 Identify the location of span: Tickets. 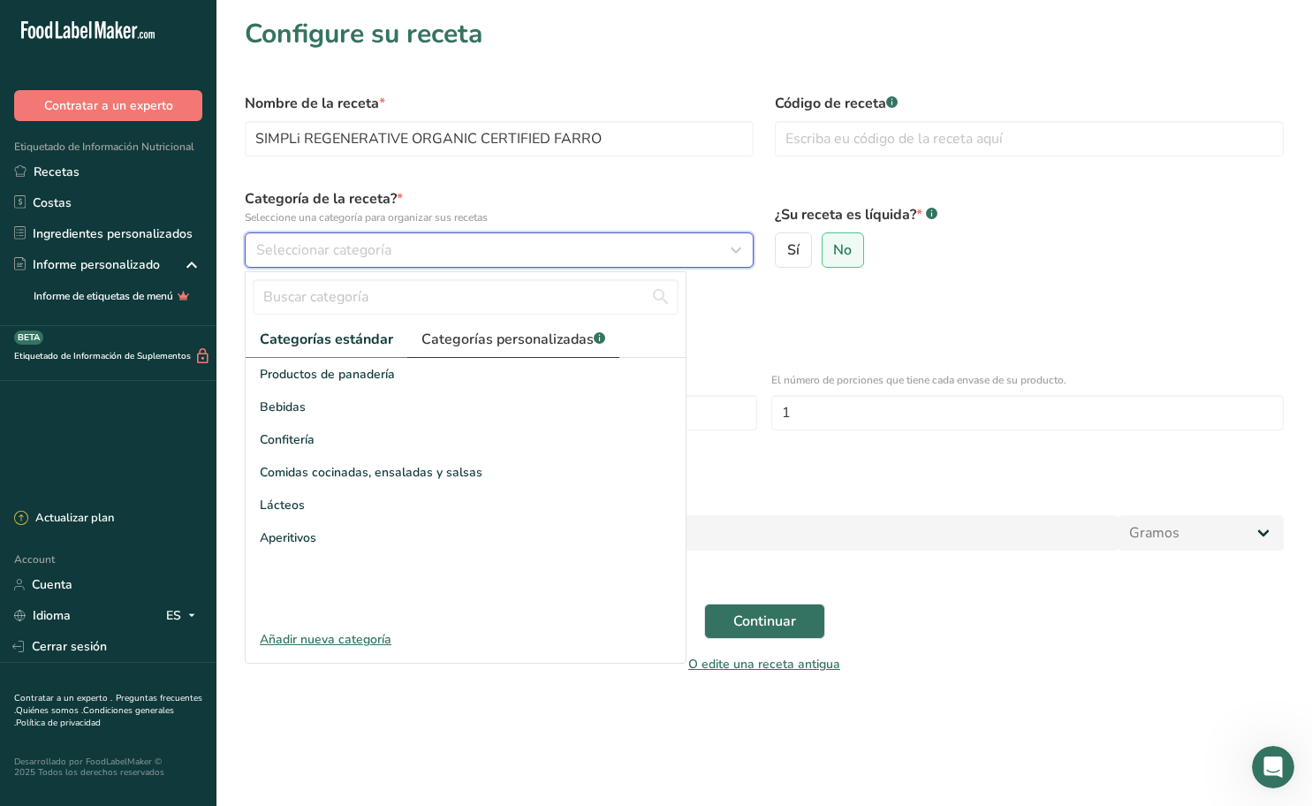
(177, 602).